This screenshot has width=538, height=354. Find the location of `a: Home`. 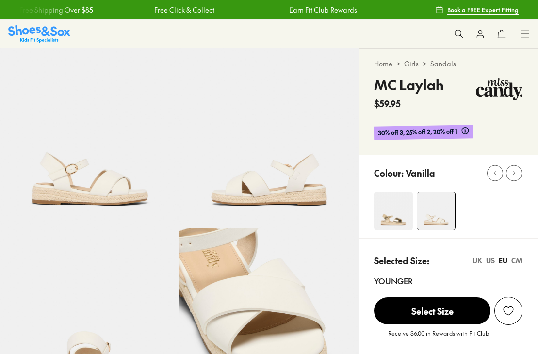

a: Home is located at coordinates (383, 64).